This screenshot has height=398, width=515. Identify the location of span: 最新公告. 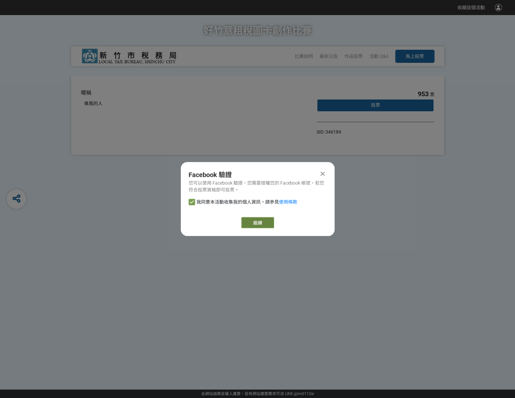
(329, 56).